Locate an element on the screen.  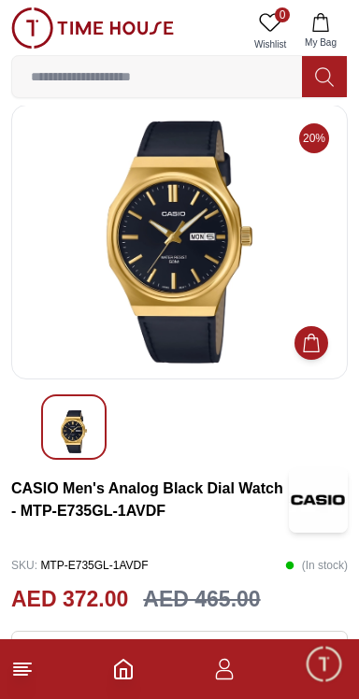
span: My Bag is located at coordinates (321, 42).